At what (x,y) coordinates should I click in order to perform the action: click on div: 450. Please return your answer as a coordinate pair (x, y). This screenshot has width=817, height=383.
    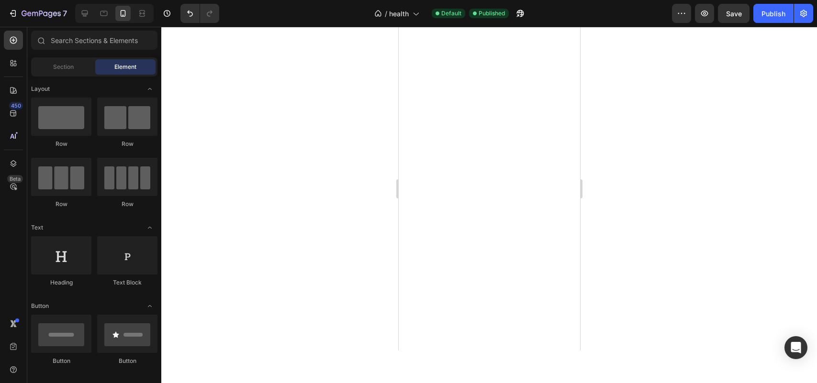
    Looking at the image, I should click on (16, 106).